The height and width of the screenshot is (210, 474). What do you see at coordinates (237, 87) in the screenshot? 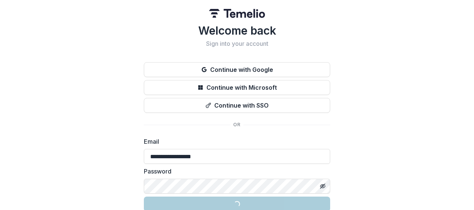
I see `button: Continue with Microsoft` at bounding box center [237, 87].